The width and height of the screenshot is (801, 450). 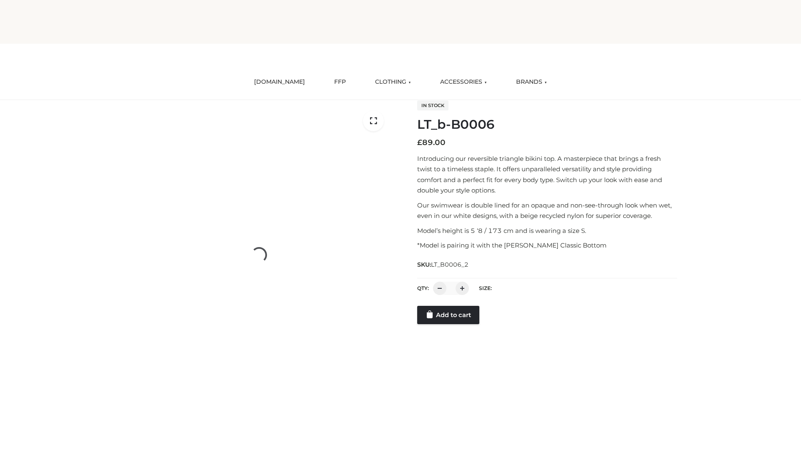 What do you see at coordinates (547, 231) in the screenshot?
I see `p: Model’s height is 5 ‘8 / 173 cm and is wearing a size S.` at bounding box center [547, 231].